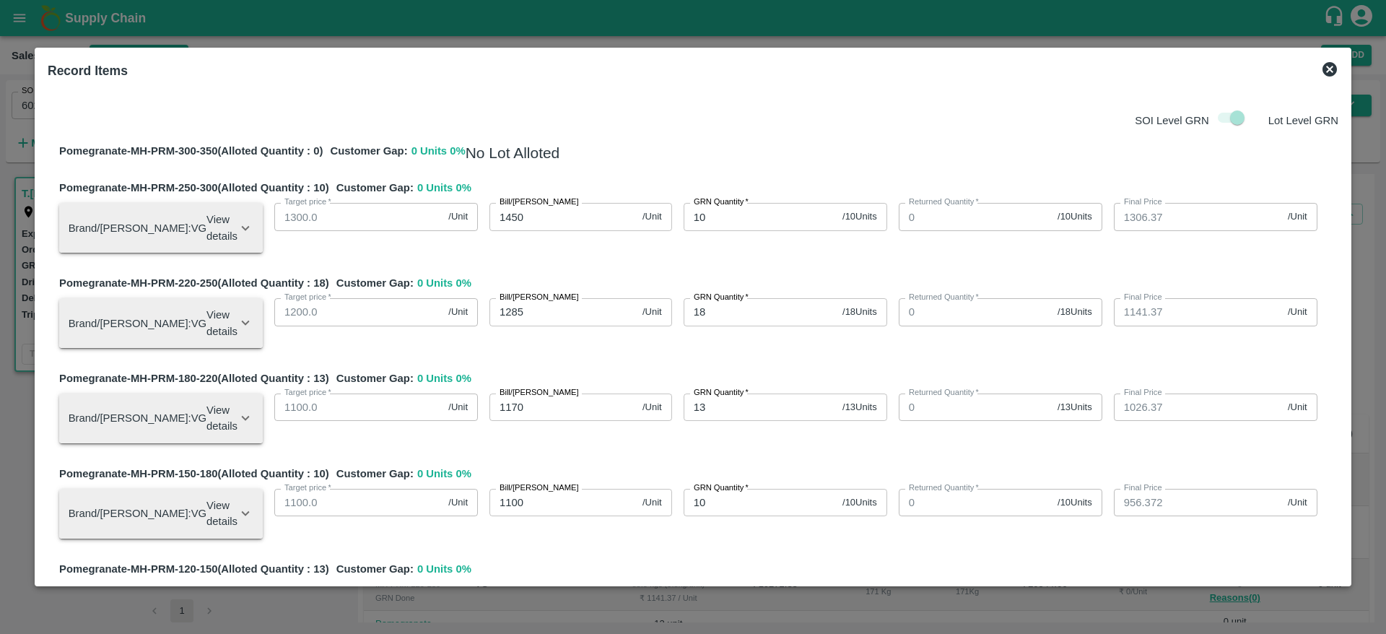 The width and height of the screenshot is (1386, 634). I want to click on b: Record Items, so click(87, 71).